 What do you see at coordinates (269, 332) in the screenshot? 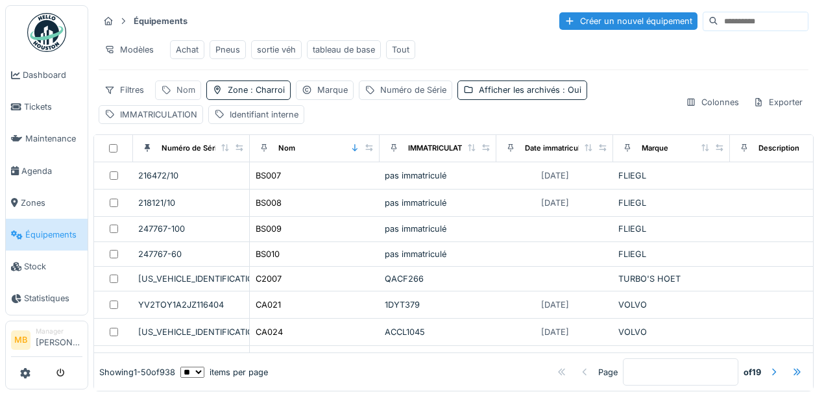
I see `div: CA024` at bounding box center [269, 332].